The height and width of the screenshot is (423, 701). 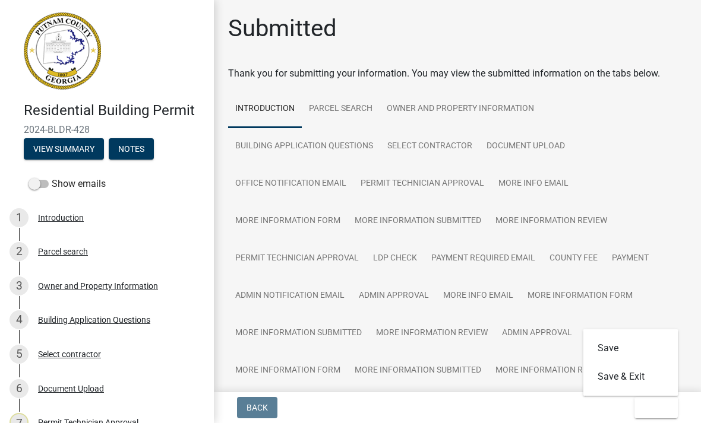 I want to click on h4: Residential Building Permit, so click(x=114, y=110).